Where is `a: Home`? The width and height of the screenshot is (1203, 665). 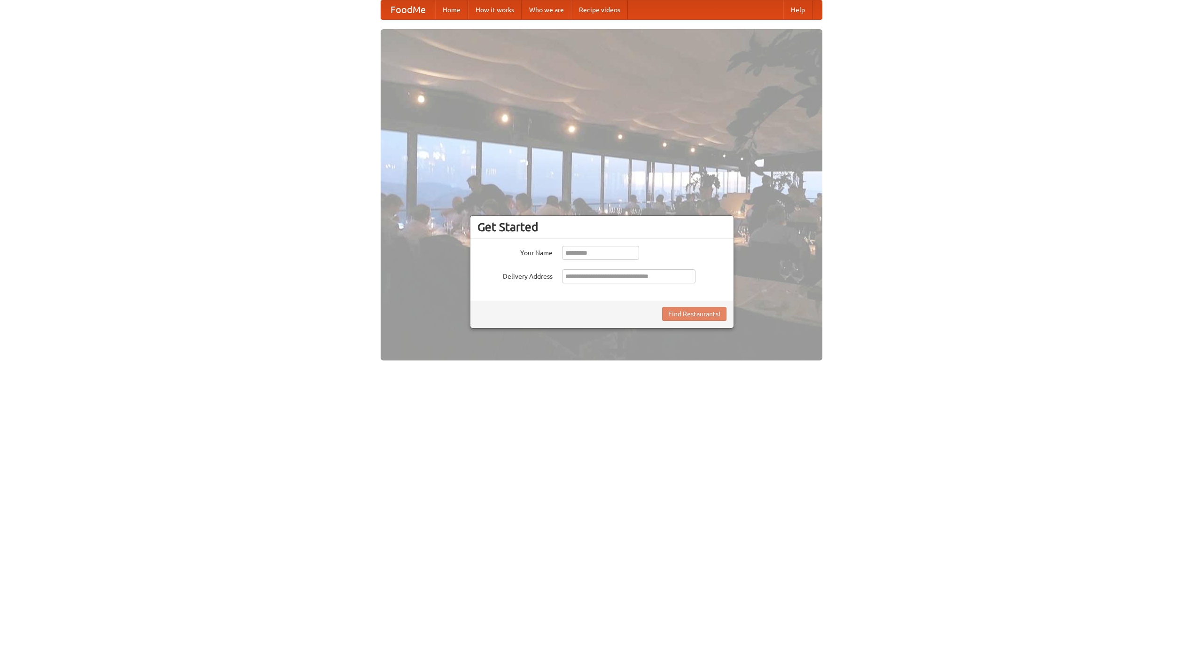 a: Home is located at coordinates (452, 10).